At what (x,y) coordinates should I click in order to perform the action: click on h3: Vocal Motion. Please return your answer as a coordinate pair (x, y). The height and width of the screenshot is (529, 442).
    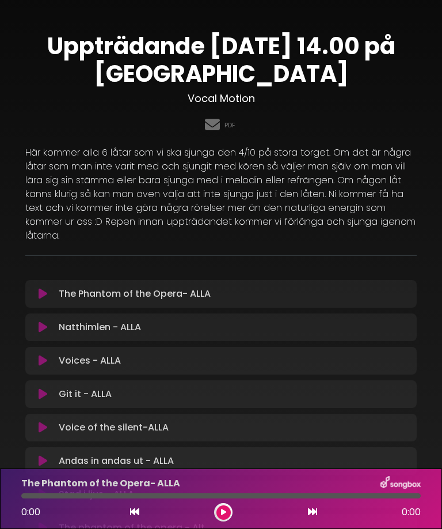
    Looking at the image, I should click on (221, 98).